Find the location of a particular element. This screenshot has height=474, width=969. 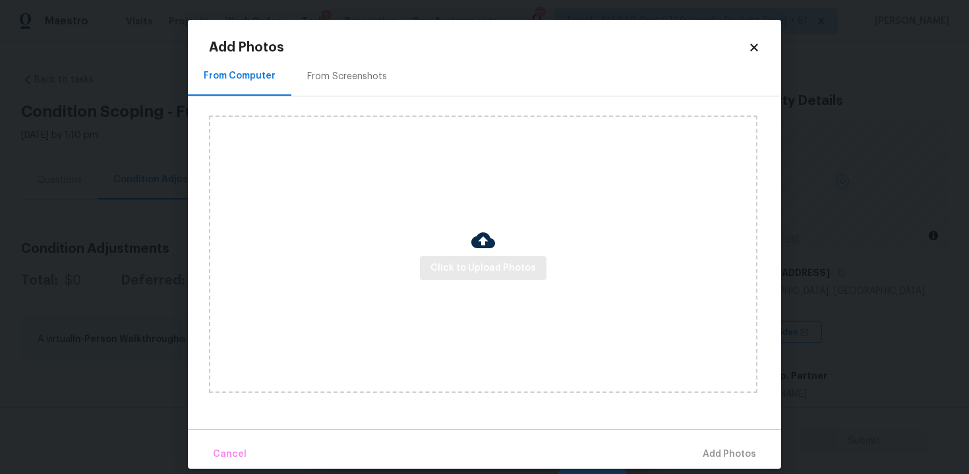

div: From Screenshots is located at coordinates (347, 77).